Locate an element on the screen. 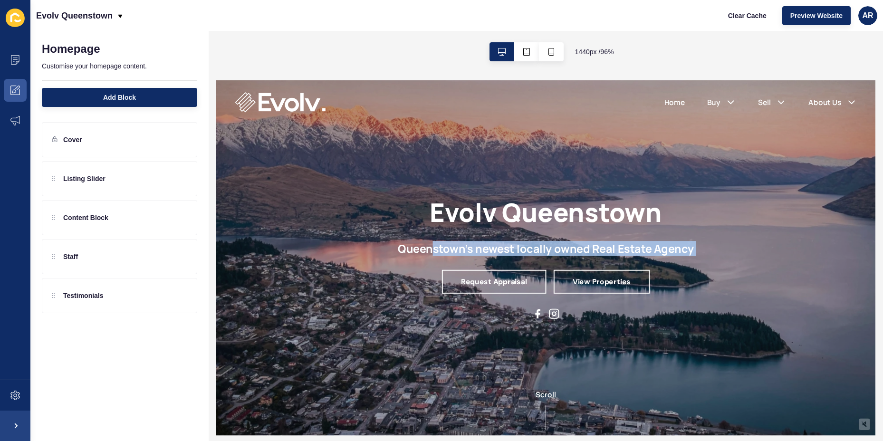 The height and width of the screenshot is (441, 883). a: View Properties is located at coordinates (400, 209).